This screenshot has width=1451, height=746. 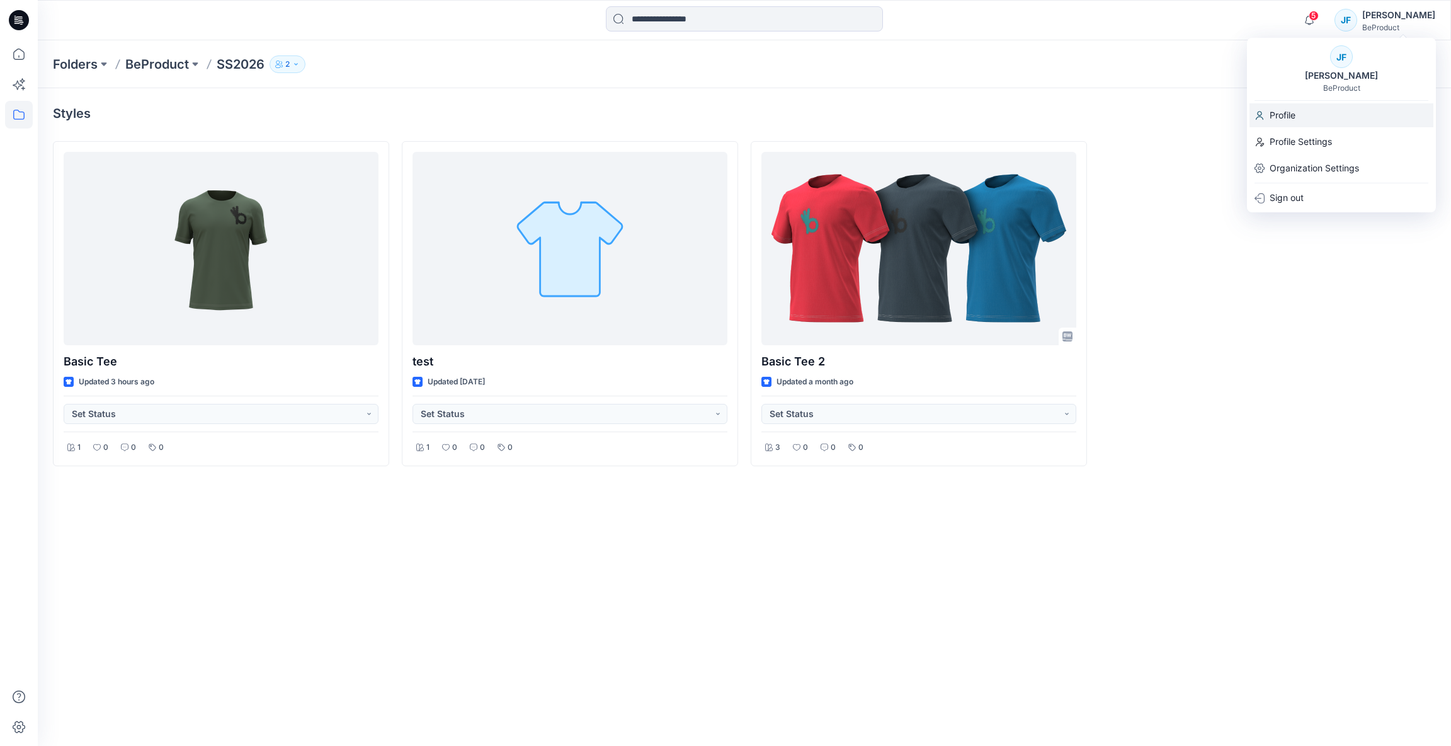 What do you see at coordinates (1341, 115) in the screenshot?
I see `a: Profile` at bounding box center [1341, 115].